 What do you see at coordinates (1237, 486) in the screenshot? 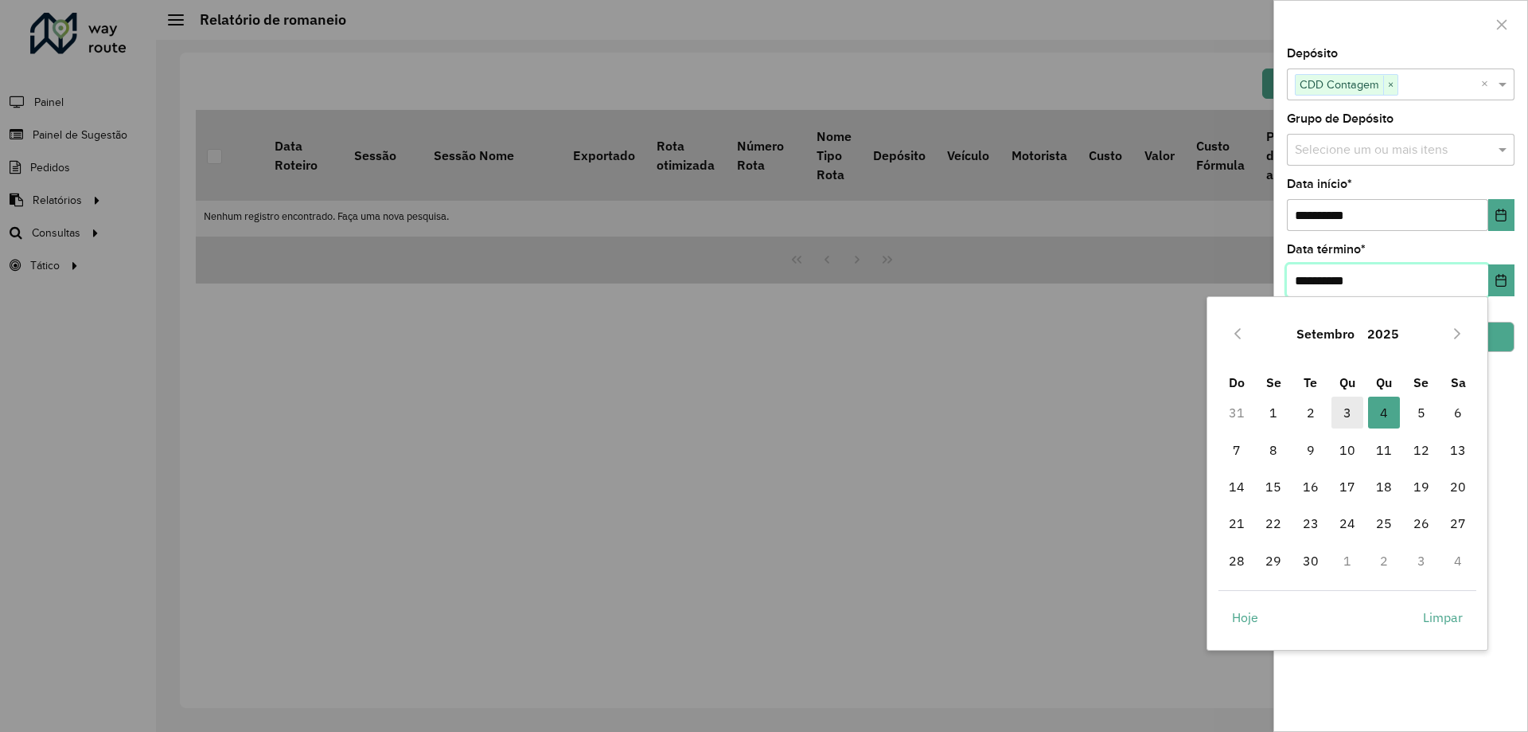
I see `td: 14` at bounding box center [1237, 486].